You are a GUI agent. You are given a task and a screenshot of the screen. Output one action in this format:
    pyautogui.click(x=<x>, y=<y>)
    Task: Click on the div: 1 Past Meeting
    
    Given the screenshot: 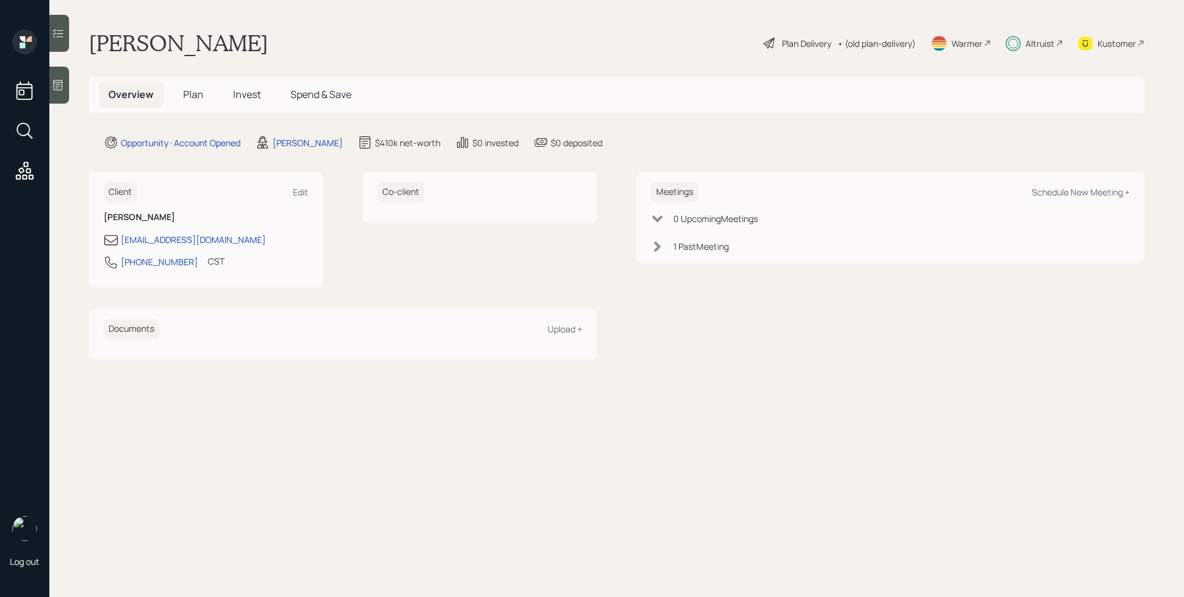 What is the action you would take?
    pyautogui.click(x=701, y=246)
    